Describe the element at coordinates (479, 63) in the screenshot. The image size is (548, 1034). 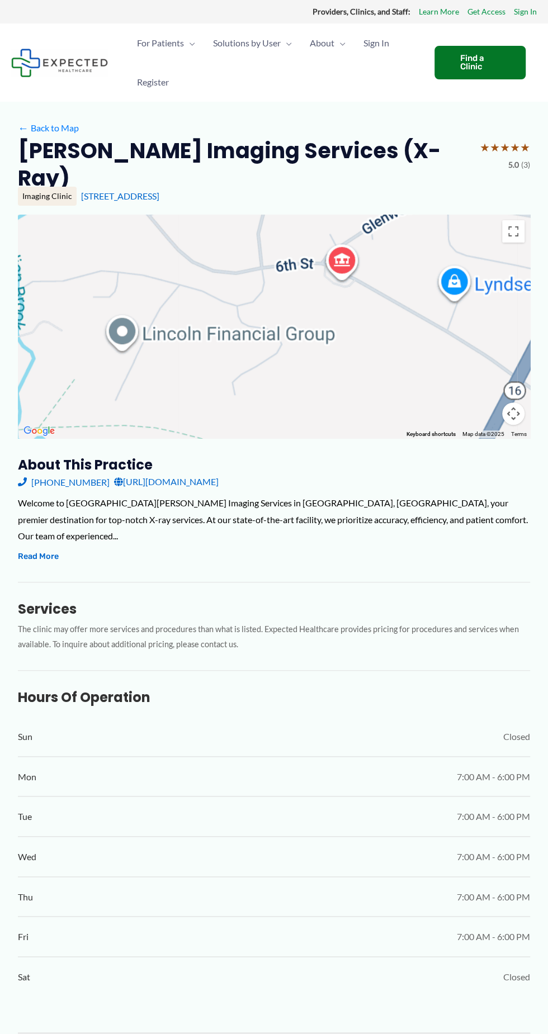
I see `div: Find a Clinic` at that location.